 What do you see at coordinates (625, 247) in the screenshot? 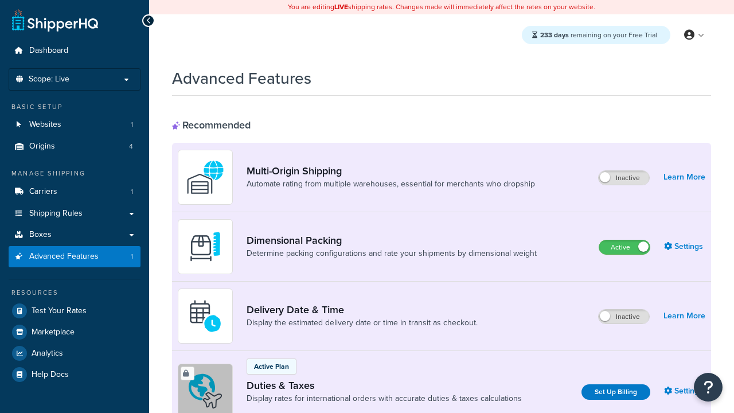
I see `label: Active` at bounding box center [625, 247].